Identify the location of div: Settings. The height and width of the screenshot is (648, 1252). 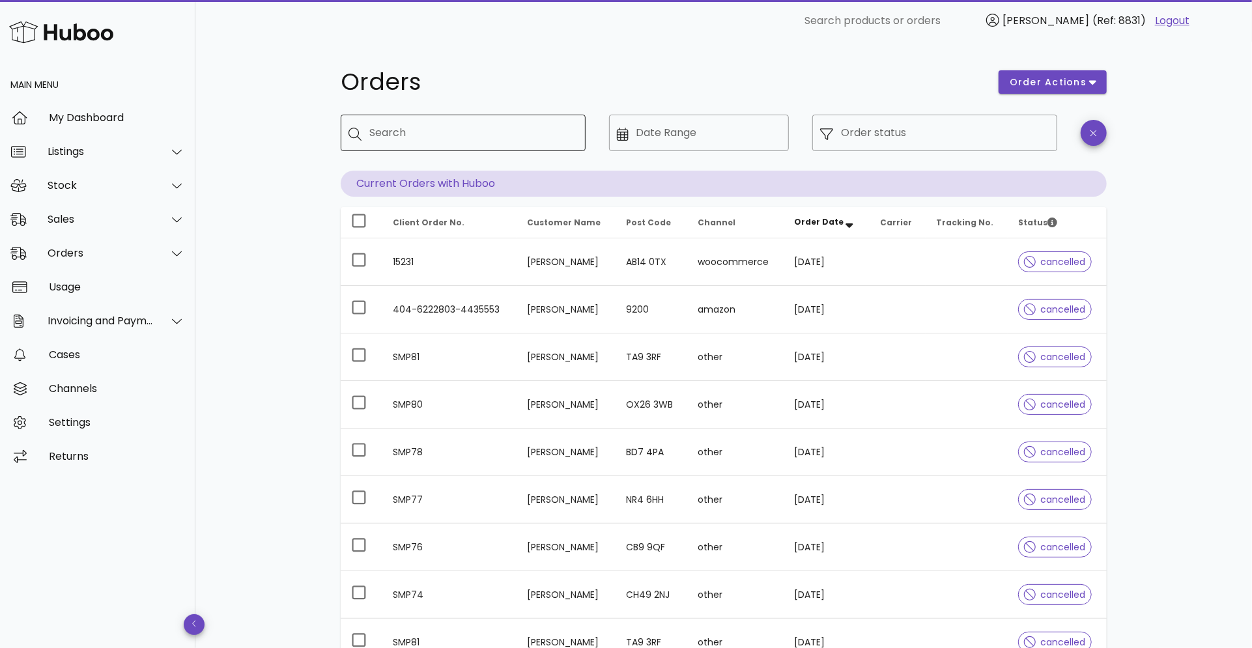
(117, 422).